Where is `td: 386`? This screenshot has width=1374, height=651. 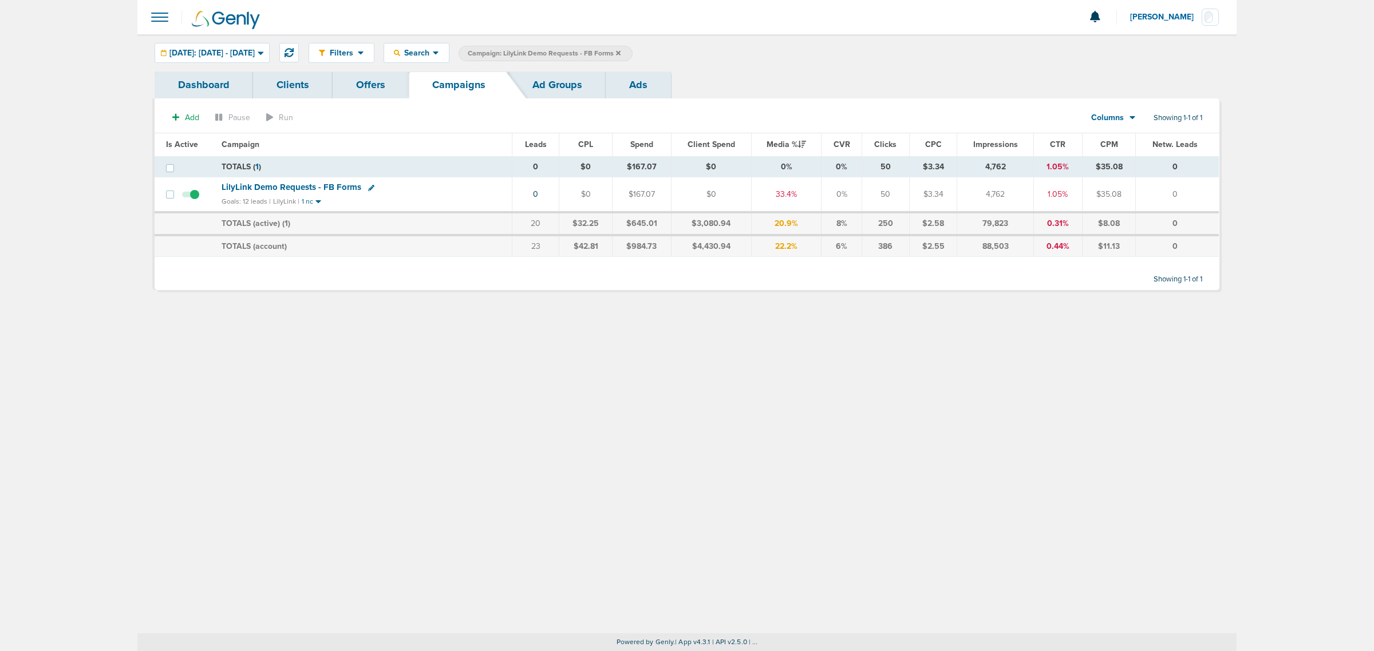
td: 386 is located at coordinates (885, 246).